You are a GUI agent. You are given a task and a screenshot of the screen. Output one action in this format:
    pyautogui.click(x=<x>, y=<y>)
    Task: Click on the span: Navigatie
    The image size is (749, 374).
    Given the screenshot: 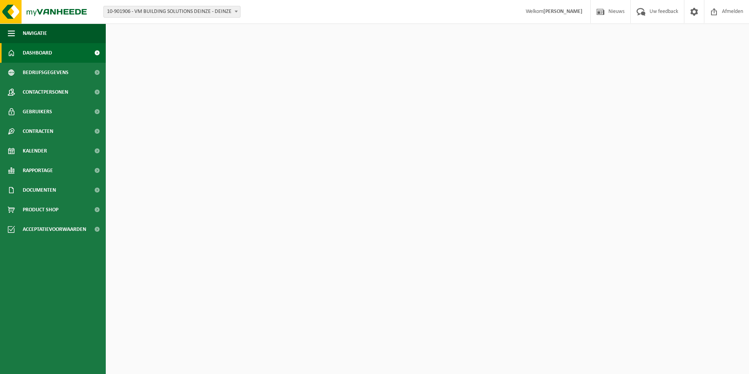 What is the action you would take?
    pyautogui.click(x=35, y=33)
    